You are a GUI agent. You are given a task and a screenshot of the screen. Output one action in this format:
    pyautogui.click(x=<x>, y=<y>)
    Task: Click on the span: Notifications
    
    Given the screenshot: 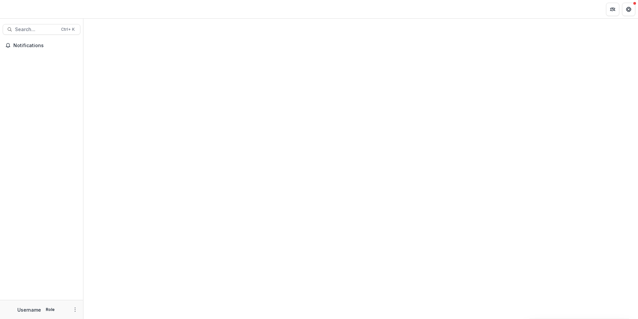 What is the action you would take?
    pyautogui.click(x=45, y=45)
    